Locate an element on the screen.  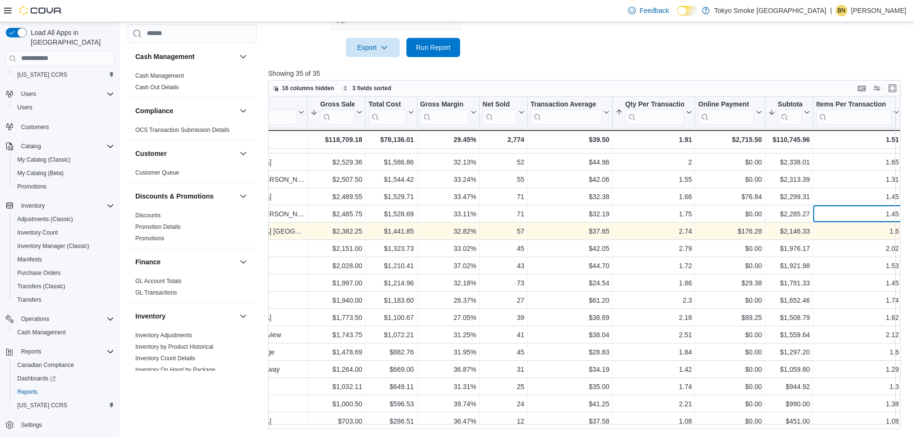
div: $1,610.05 is located at coordinates (391, 145).